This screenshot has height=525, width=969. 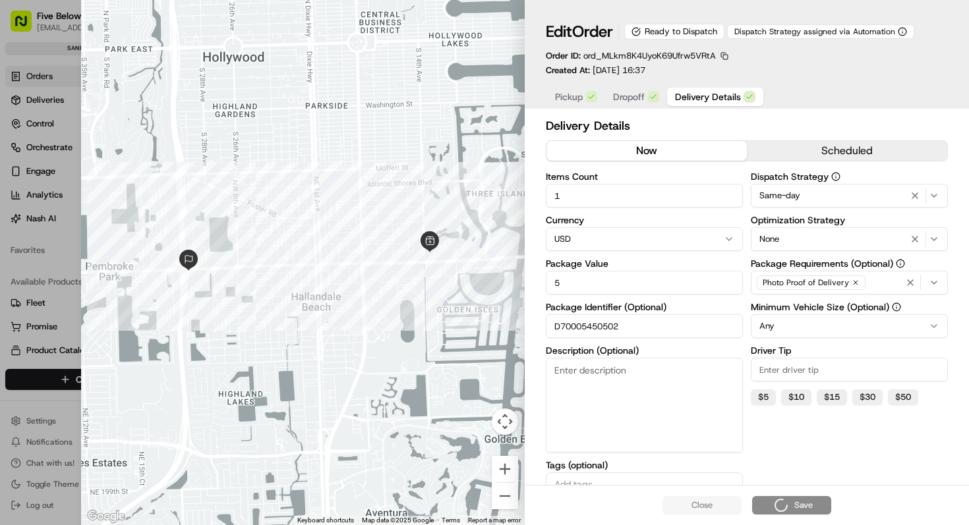 I want to click on span: Same-day, so click(x=780, y=196).